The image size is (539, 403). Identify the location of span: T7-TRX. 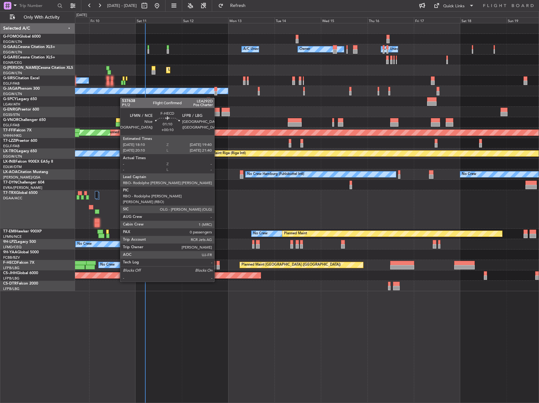
(9, 193).